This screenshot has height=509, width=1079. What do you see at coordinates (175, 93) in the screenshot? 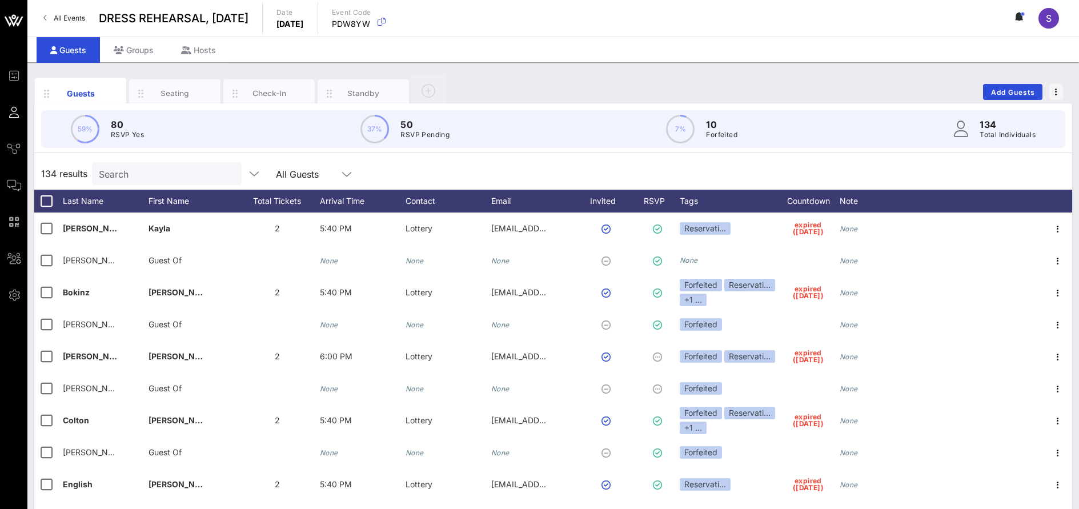
I see `div: Seating` at bounding box center [175, 93].